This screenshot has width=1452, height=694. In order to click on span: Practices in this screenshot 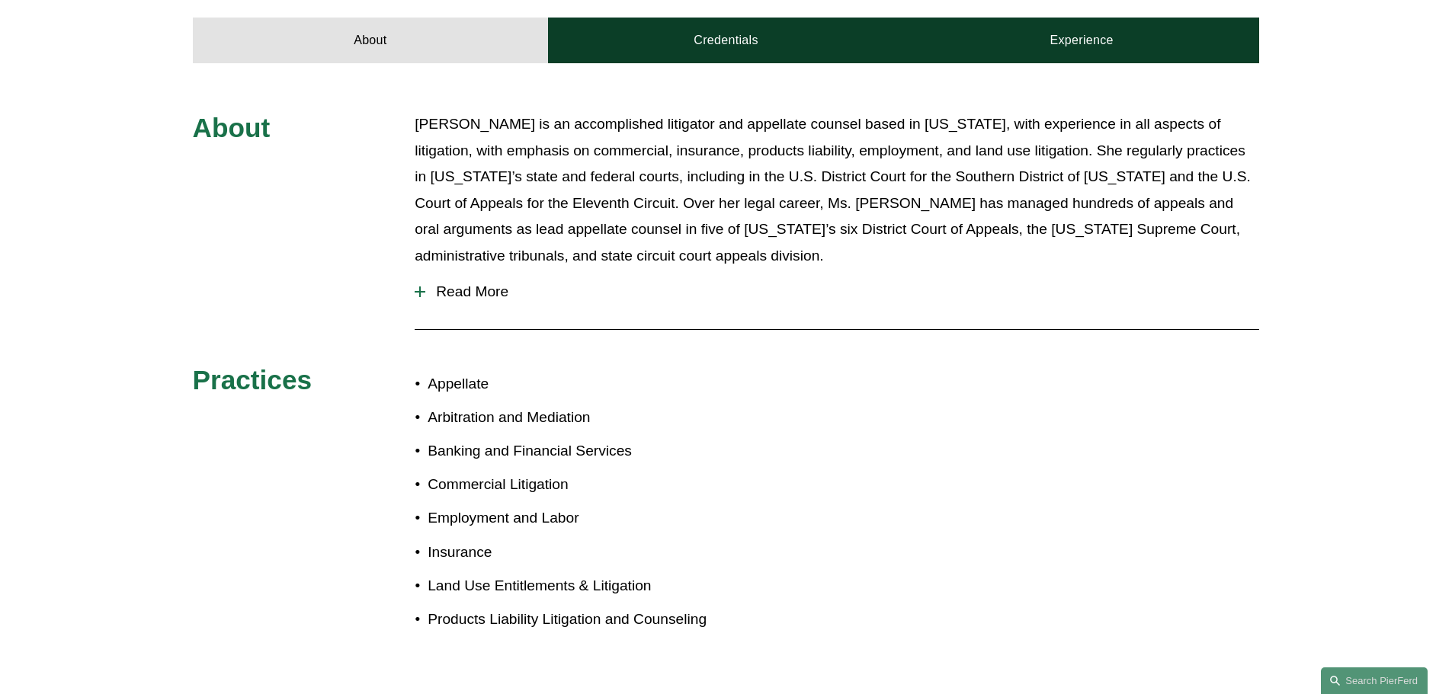, I will do `click(252, 380)`.